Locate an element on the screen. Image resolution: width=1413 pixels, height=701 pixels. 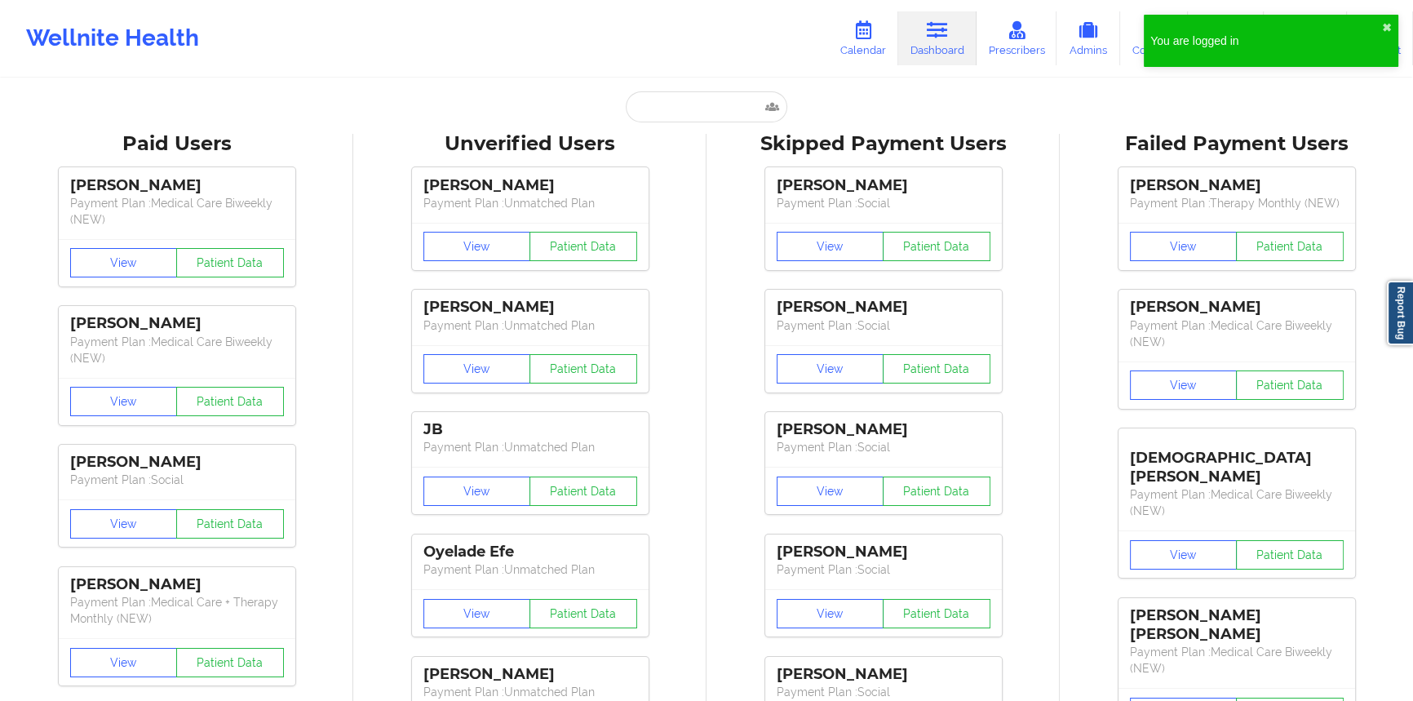
div: You are logged in is located at coordinates (1266, 41).